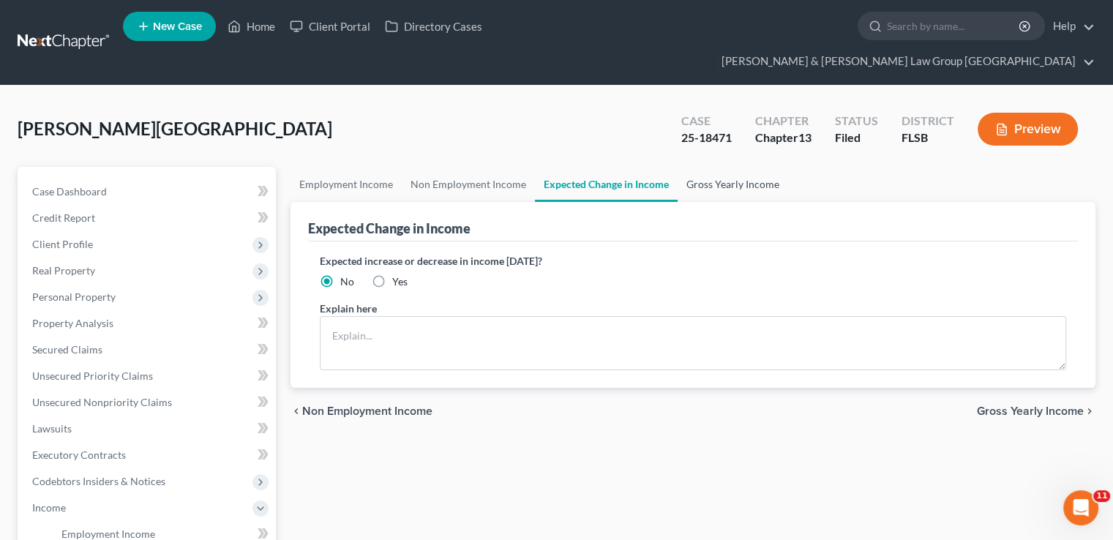  I want to click on span: Codebtors Insiders & Notices, so click(99, 481).